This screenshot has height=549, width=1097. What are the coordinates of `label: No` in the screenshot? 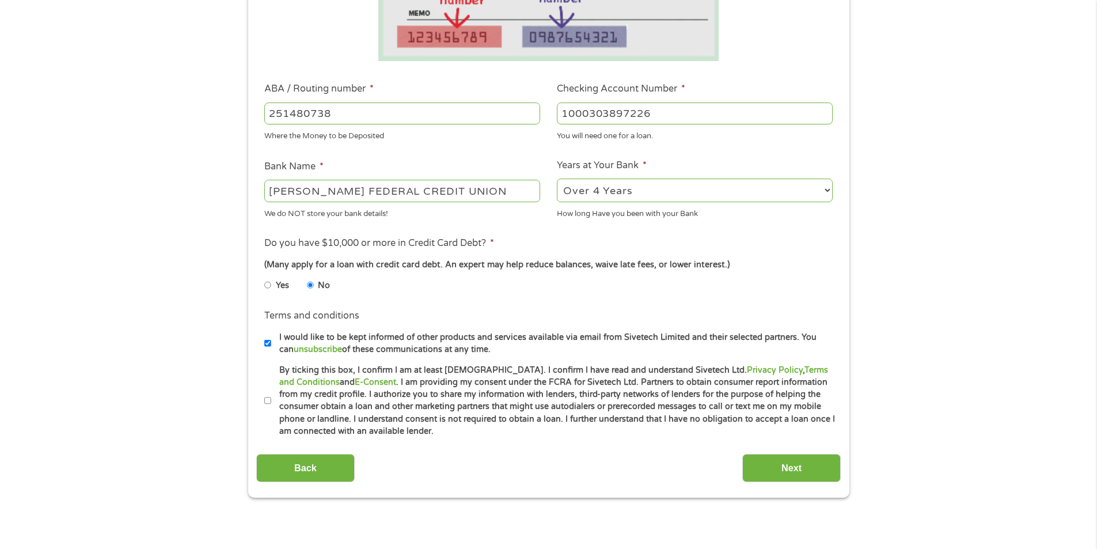 It's located at (324, 286).